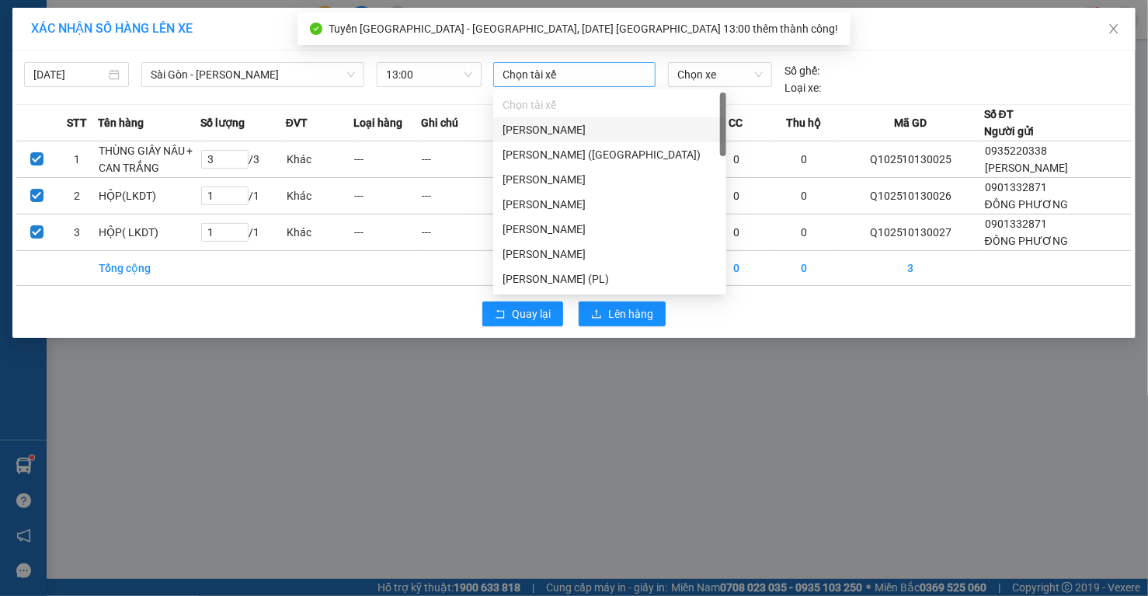 Image resolution: width=1148 pixels, height=596 pixels. What do you see at coordinates (720, 75) in the screenshot?
I see `span: Chọn xe` at bounding box center [720, 75].